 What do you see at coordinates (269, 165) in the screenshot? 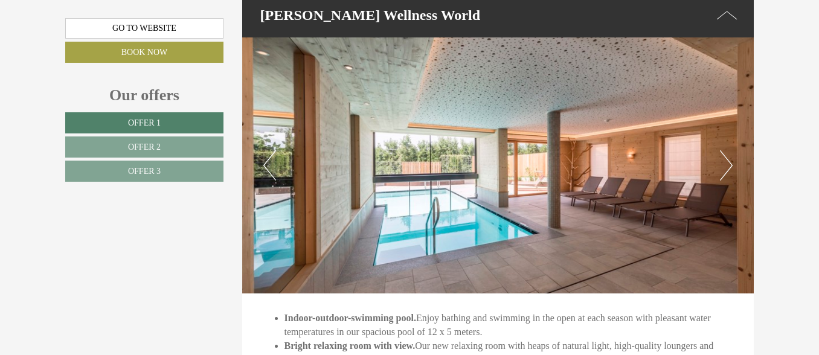
I see `button: Previous` at bounding box center [269, 165].